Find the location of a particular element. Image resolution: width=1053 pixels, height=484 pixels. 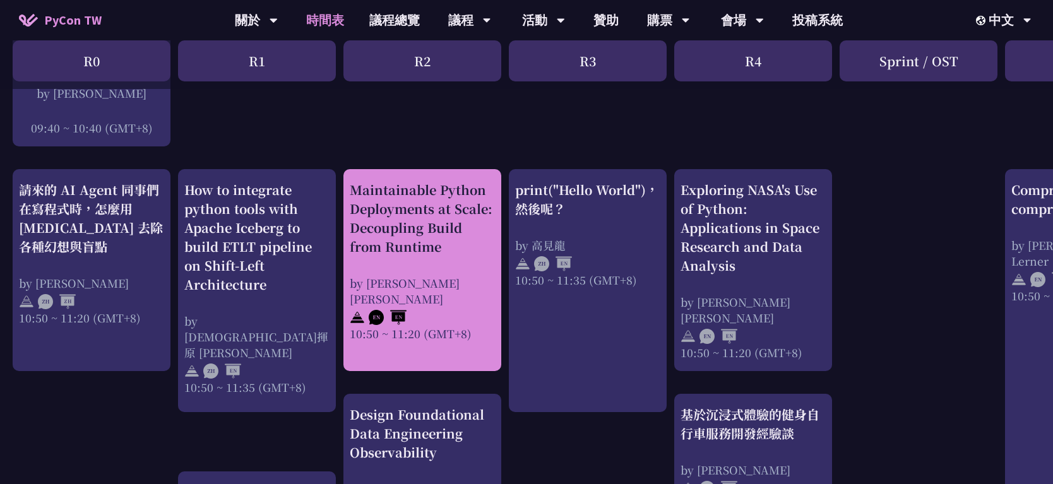

div: R4 is located at coordinates (753, 61).